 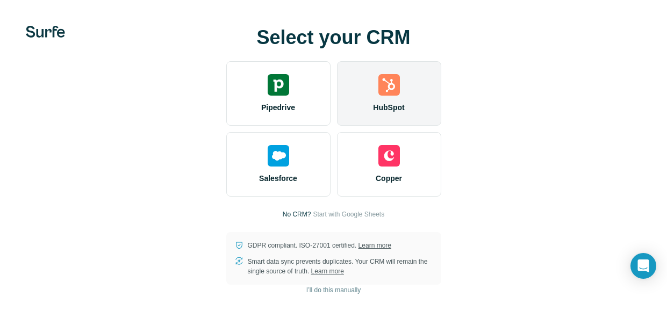 What do you see at coordinates (279, 156) in the screenshot?
I see `img: salesforce's logo` at bounding box center [279, 156].